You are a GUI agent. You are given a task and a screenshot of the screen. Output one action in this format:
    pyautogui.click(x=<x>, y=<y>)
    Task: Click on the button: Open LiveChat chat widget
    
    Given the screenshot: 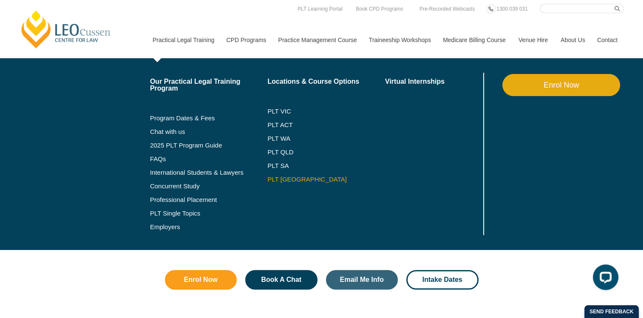 What is the action you would take?
    pyautogui.click(x=20, y=16)
    